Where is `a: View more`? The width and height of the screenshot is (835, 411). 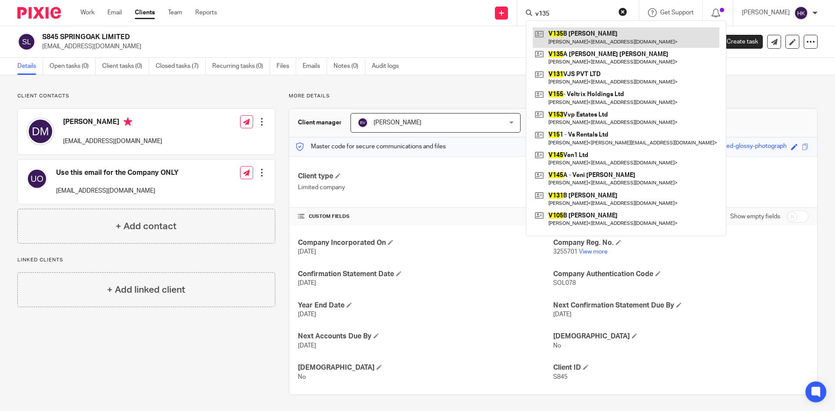
a: View more is located at coordinates (593, 252).